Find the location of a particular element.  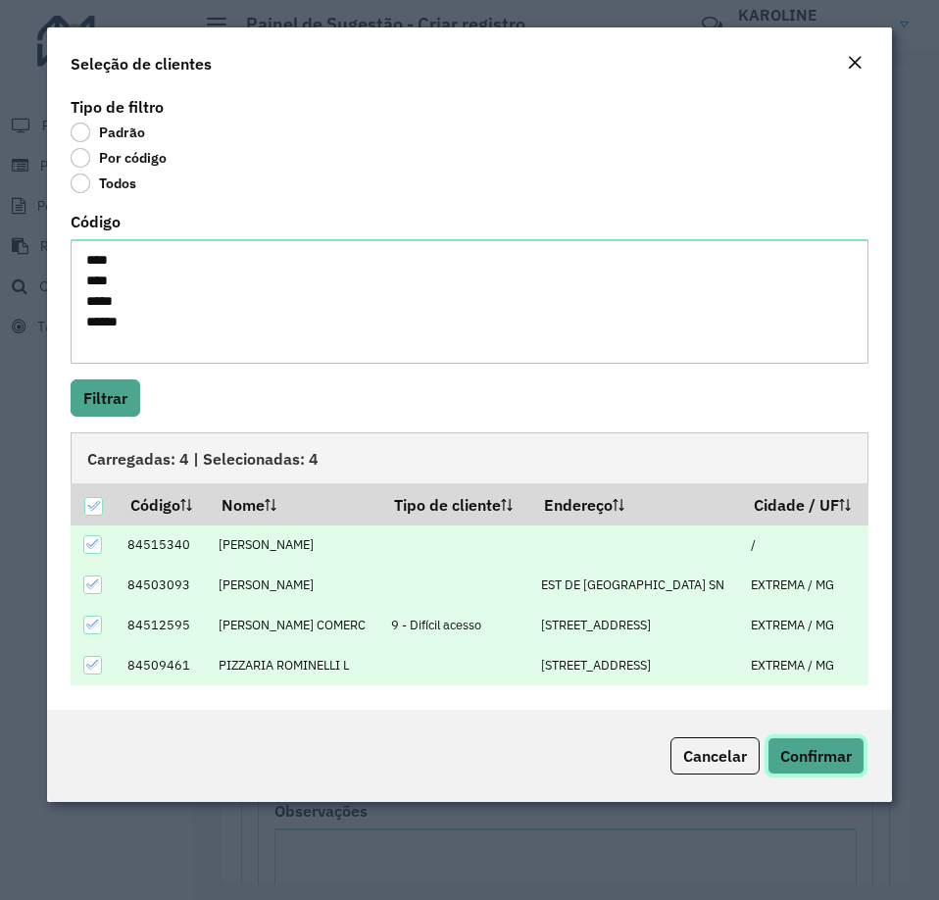

label: Código is located at coordinates (95, 222).